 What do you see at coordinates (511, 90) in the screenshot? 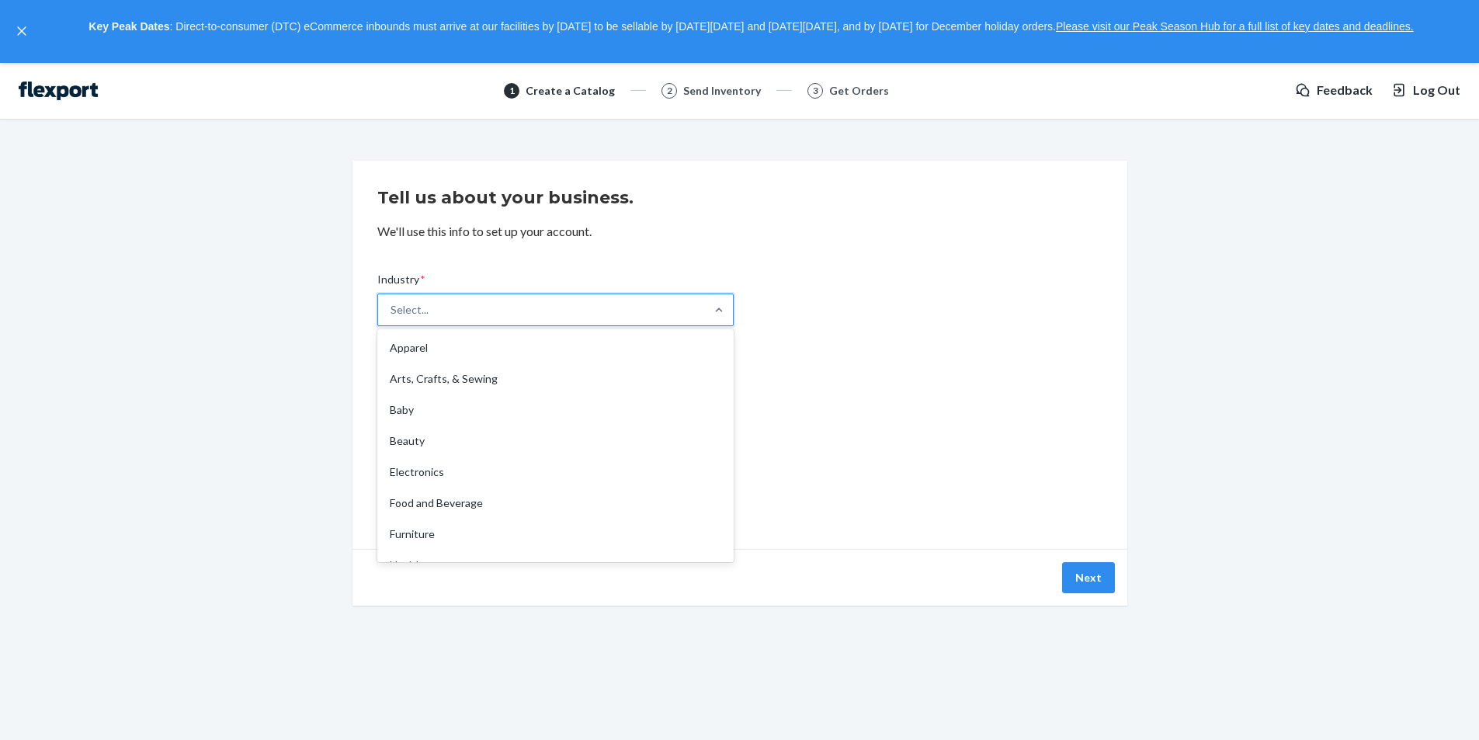
I see `span: 1` at bounding box center [511, 90].